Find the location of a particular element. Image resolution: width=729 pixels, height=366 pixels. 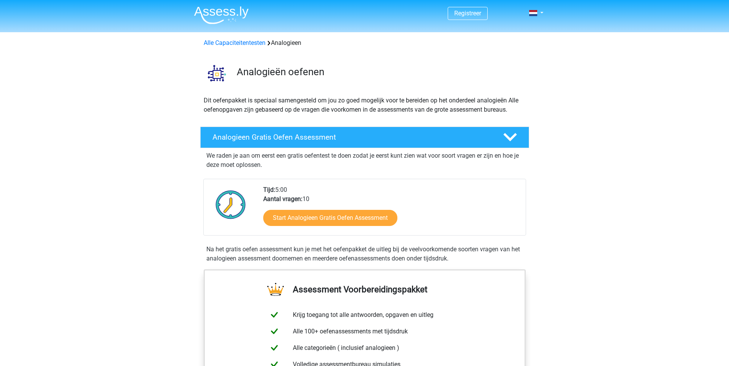

a: Alle Capaciteitentesten is located at coordinates (234, 43).